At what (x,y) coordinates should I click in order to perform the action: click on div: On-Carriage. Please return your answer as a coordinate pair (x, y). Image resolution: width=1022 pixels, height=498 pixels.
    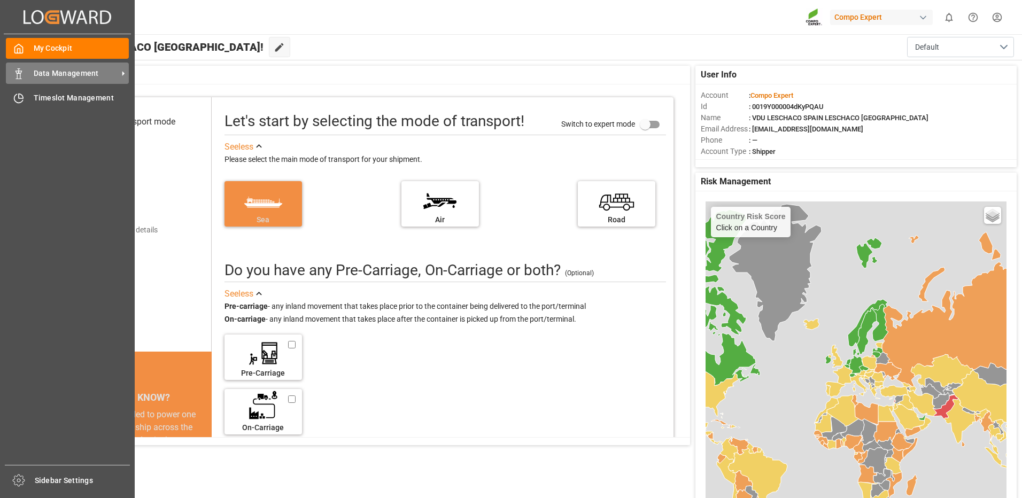
    Looking at the image, I should click on (263, 428).